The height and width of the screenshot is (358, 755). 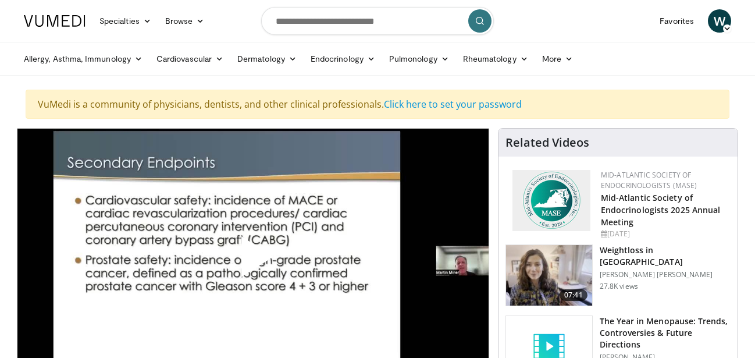 What do you see at coordinates (253, 261) in the screenshot?
I see `button: Play Video` at bounding box center [253, 261].